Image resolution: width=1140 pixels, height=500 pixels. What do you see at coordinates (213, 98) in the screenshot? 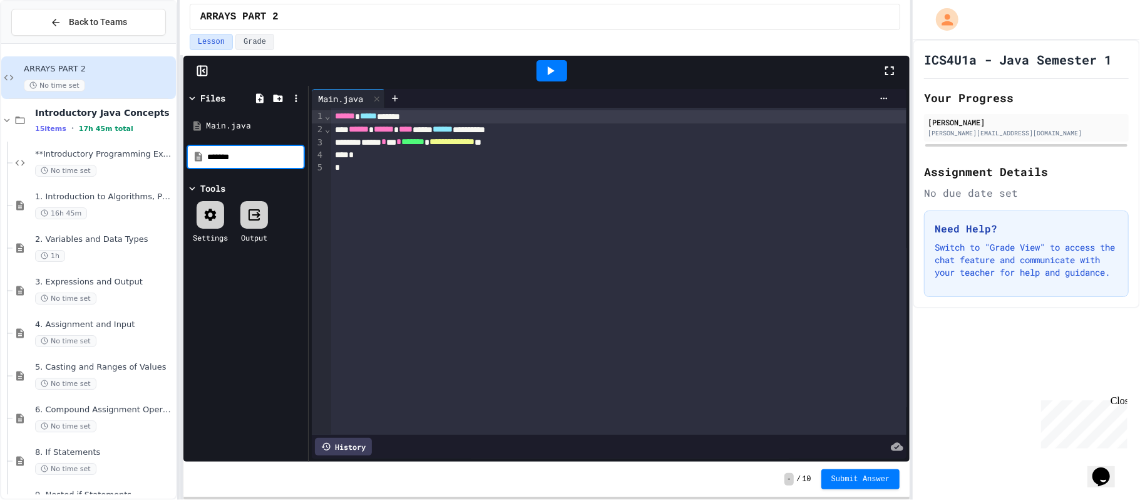
I see `div: Files` at bounding box center [213, 98].